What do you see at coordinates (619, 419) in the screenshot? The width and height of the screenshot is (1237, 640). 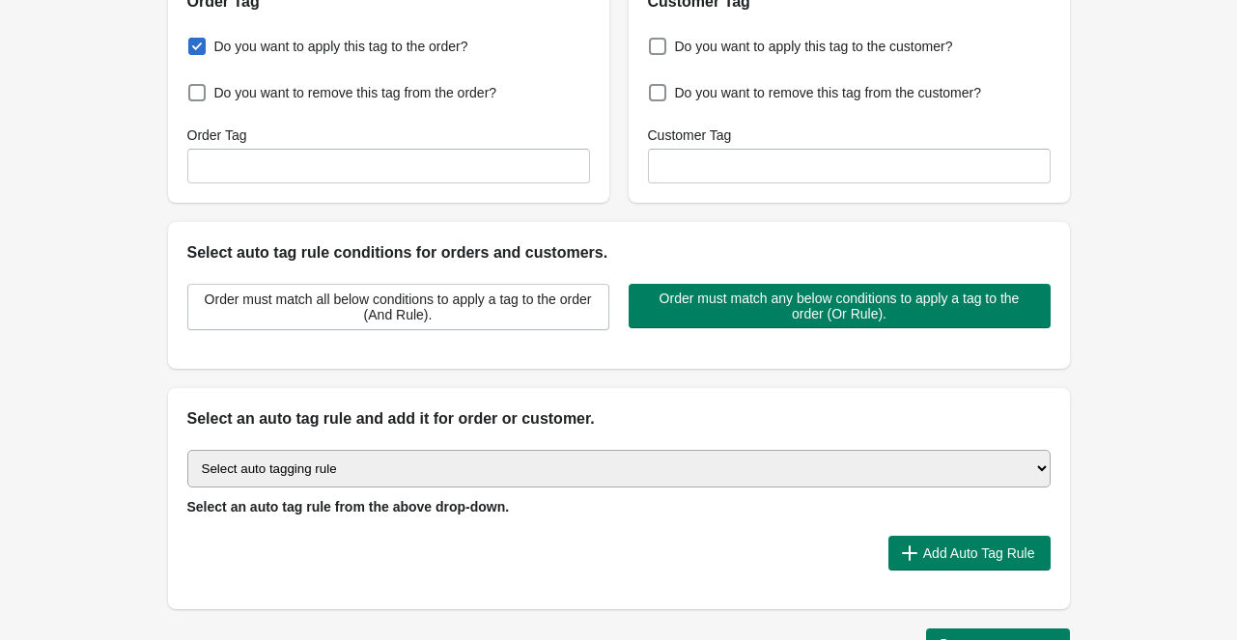 I see `h2: Select an auto tag rule and add it for order or customer.` at bounding box center [619, 419].